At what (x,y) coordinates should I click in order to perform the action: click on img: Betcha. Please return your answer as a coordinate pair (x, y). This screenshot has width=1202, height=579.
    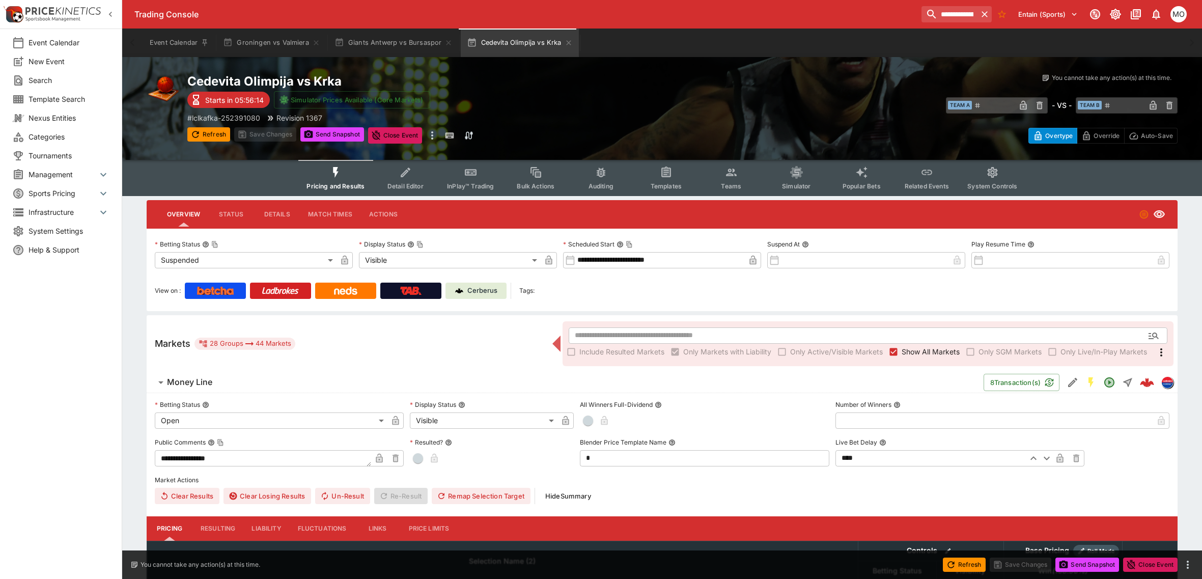
    Looking at the image, I should click on (215, 291).